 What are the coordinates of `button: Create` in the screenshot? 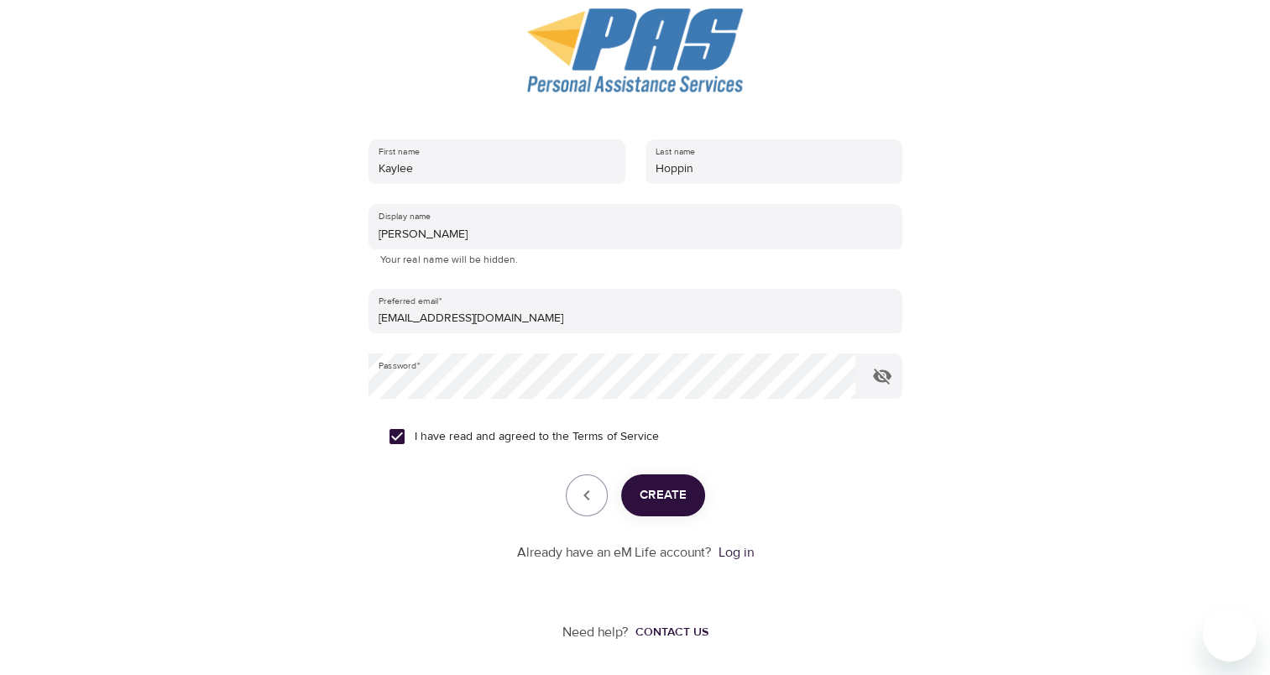 It's located at (663, 495).